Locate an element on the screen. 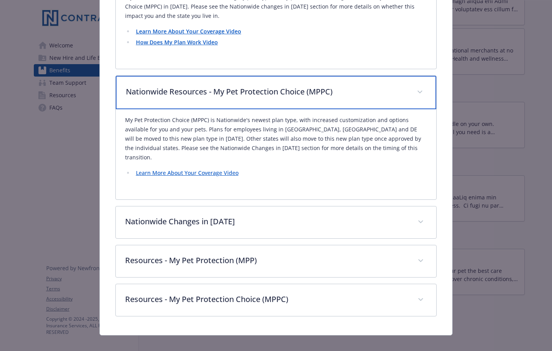  div: Resources - My Pet Protection Choice (MPPC) is located at coordinates (276, 300).